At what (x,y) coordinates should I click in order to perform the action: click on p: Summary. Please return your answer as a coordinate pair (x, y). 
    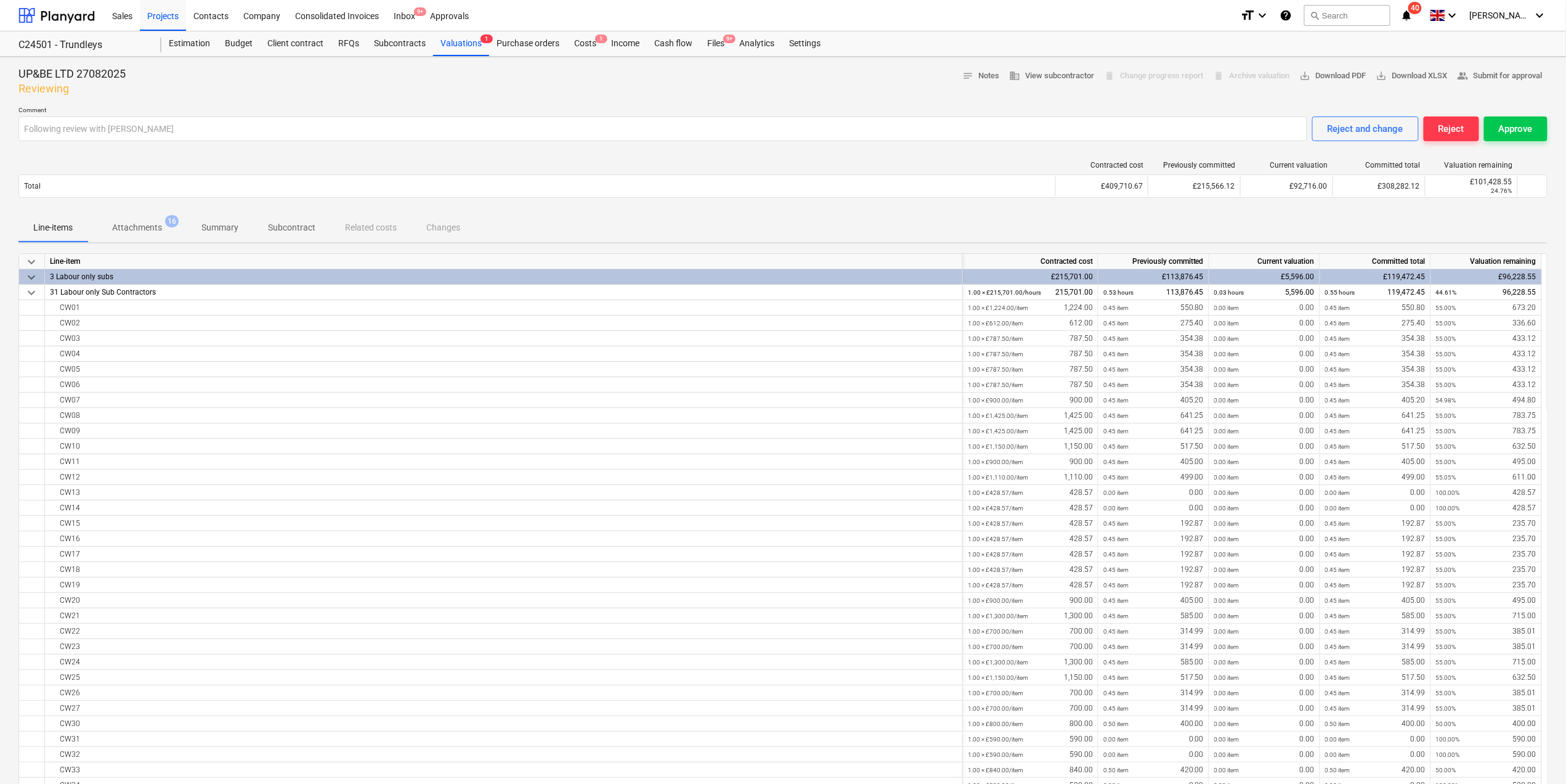
    Looking at the image, I should click on (220, 227).